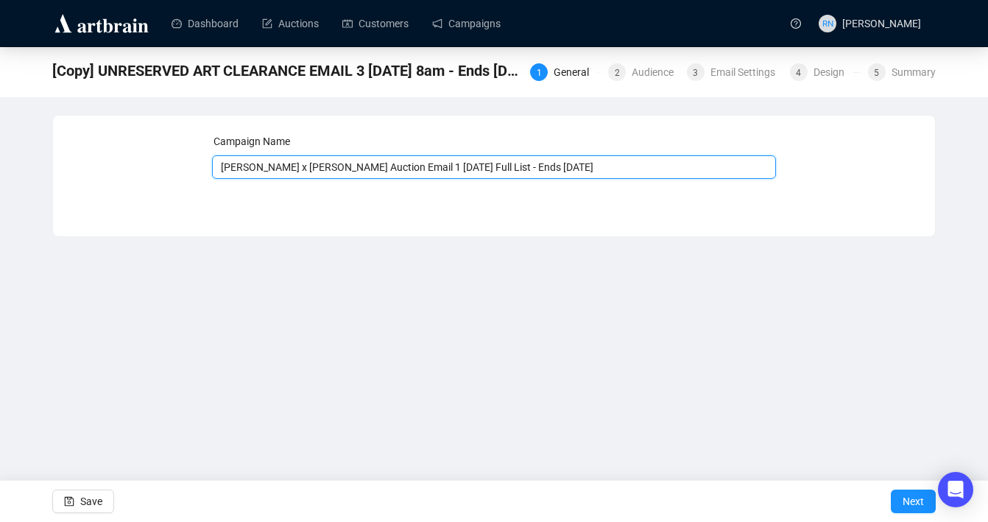 The width and height of the screenshot is (988, 522). Describe the element at coordinates (796, 24) in the screenshot. I see `span: question-circle` at that location.